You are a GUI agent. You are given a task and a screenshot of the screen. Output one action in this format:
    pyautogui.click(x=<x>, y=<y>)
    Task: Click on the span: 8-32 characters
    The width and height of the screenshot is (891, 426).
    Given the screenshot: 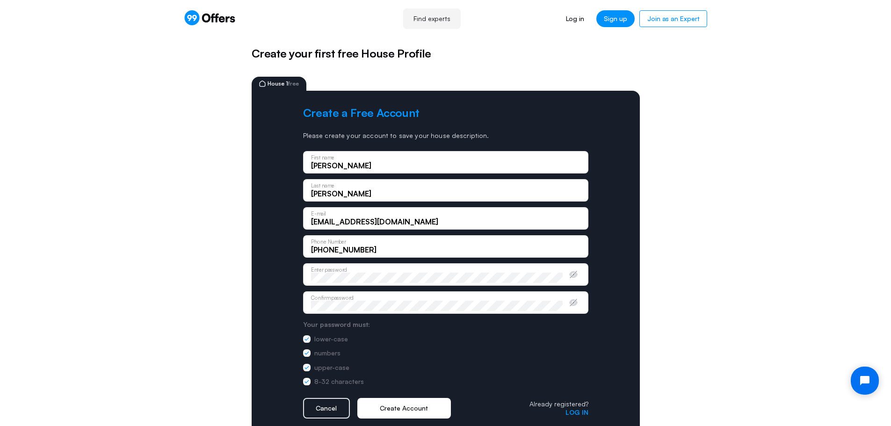 What is the action you would take?
    pyautogui.click(x=339, y=382)
    